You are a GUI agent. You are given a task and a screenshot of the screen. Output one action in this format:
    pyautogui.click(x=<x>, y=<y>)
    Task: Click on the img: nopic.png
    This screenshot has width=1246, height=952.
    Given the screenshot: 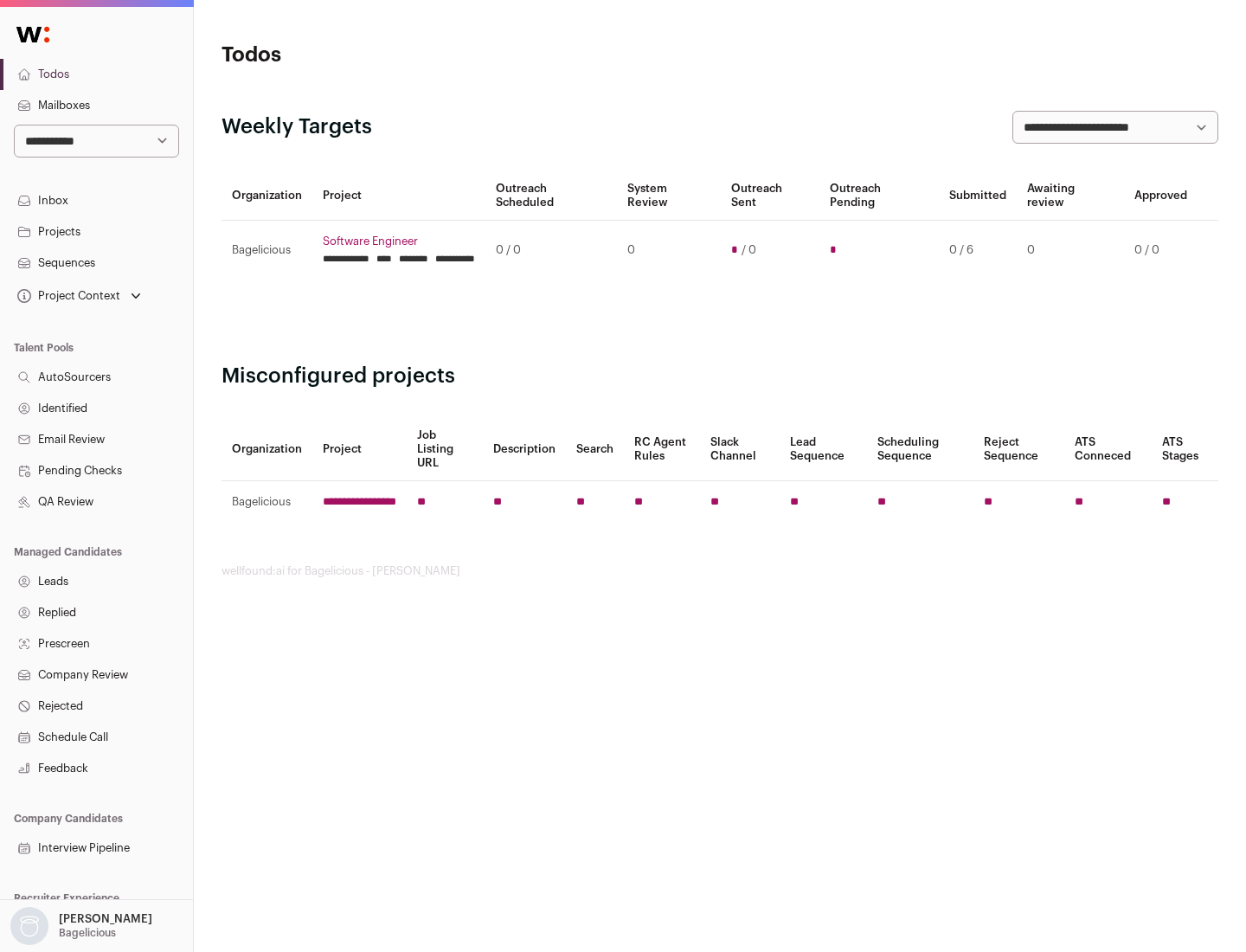 What is the action you would take?
    pyautogui.click(x=29, y=926)
    